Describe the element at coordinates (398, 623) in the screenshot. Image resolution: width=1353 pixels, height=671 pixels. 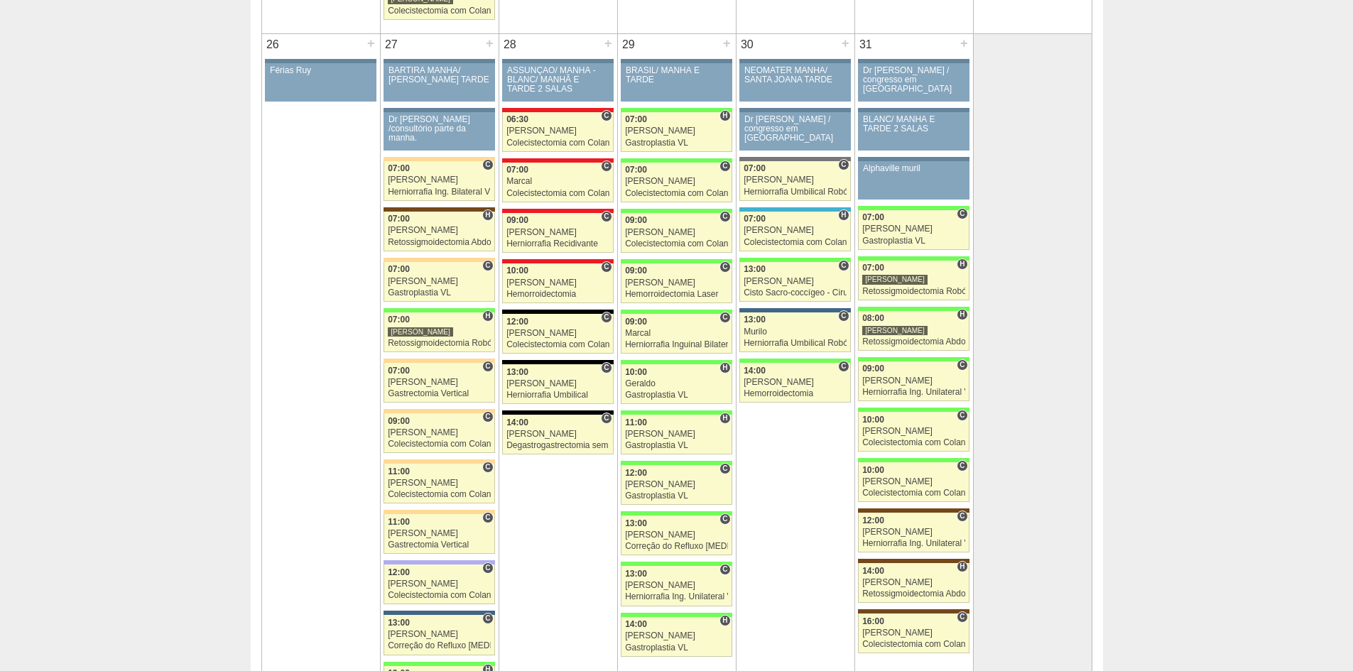
I see `span: 13:00` at that location.